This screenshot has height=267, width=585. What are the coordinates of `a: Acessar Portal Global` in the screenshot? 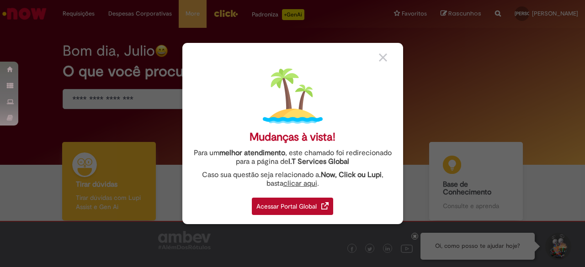 It's located at (292, 204).